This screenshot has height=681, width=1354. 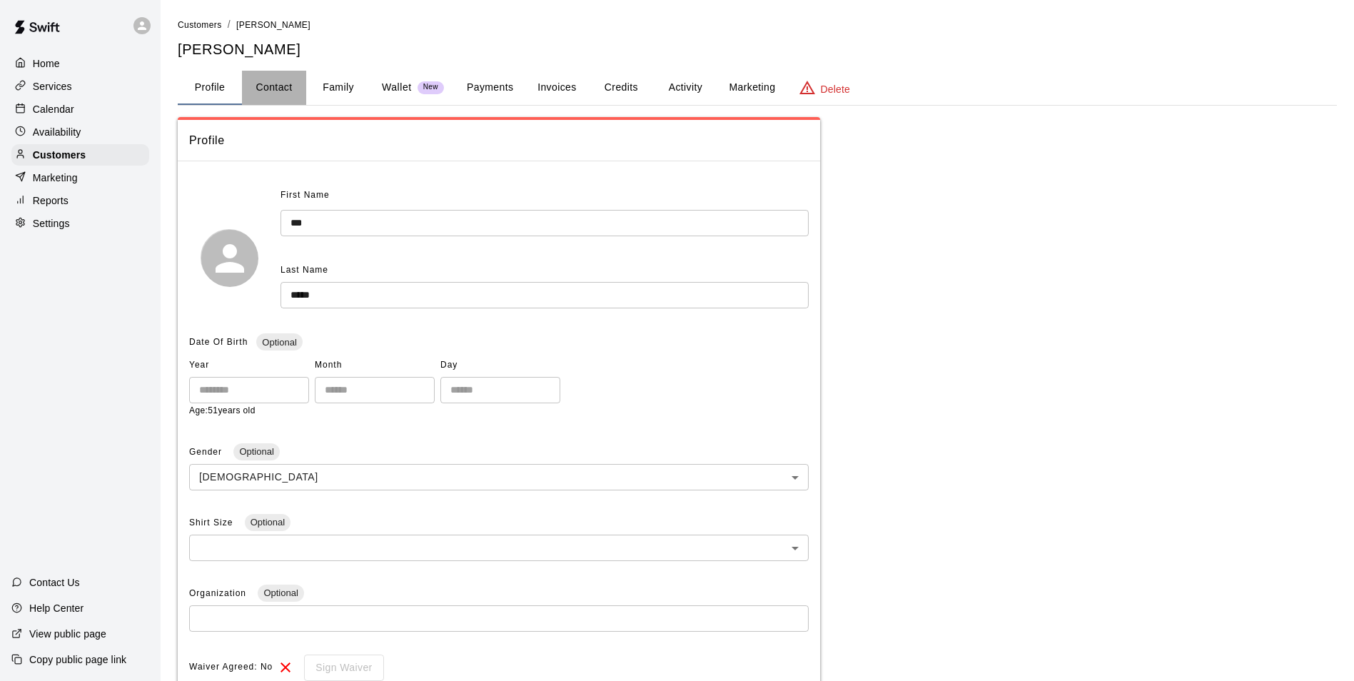 I want to click on span: Profile, so click(x=499, y=141).